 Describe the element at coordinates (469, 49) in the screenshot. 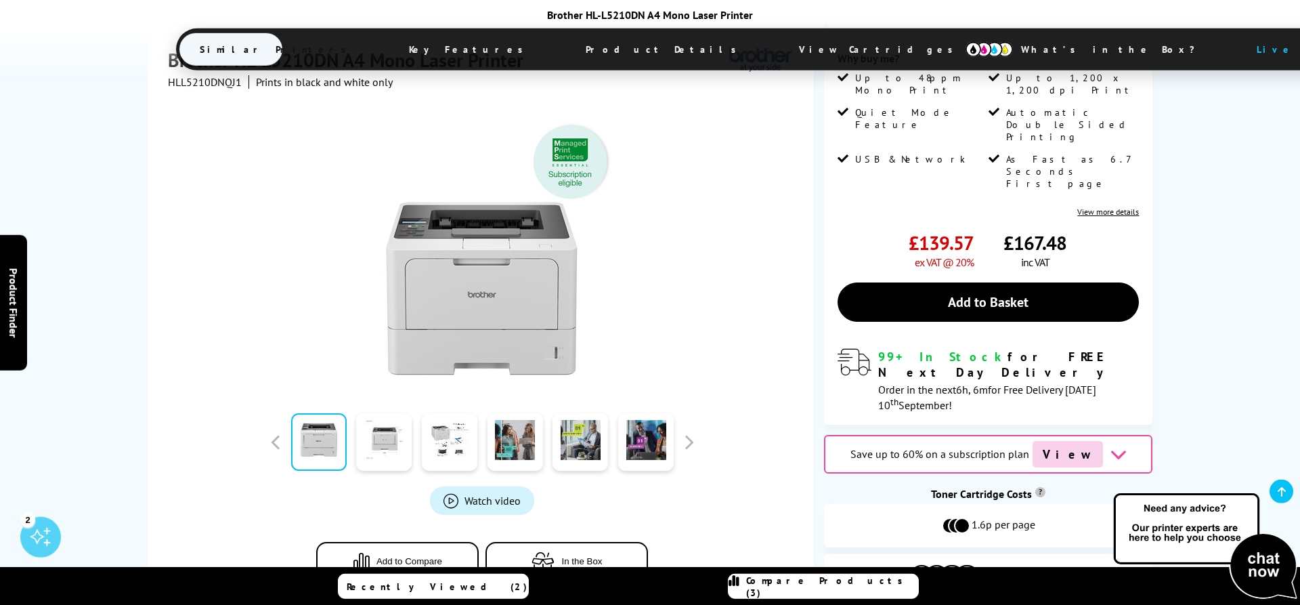

I see `span: Key Features` at that location.